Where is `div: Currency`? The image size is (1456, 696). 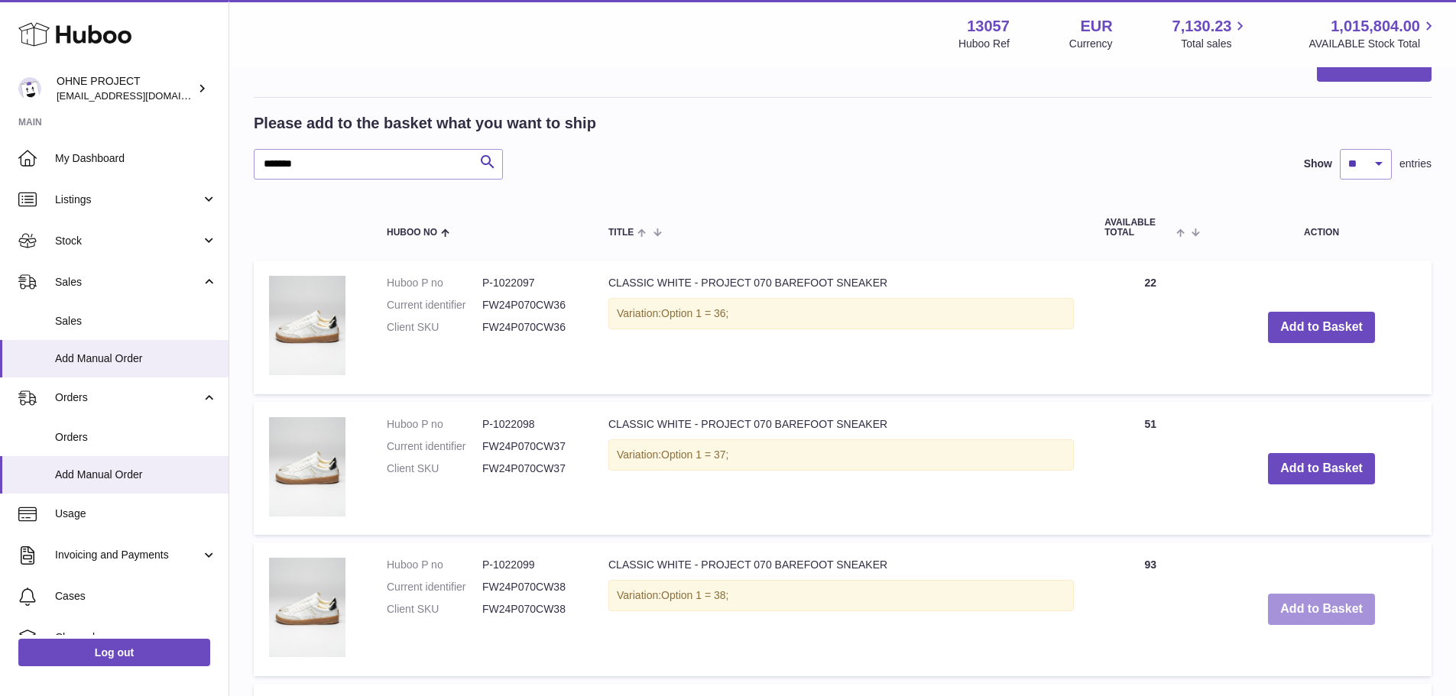 div: Currency is located at coordinates (1091, 44).